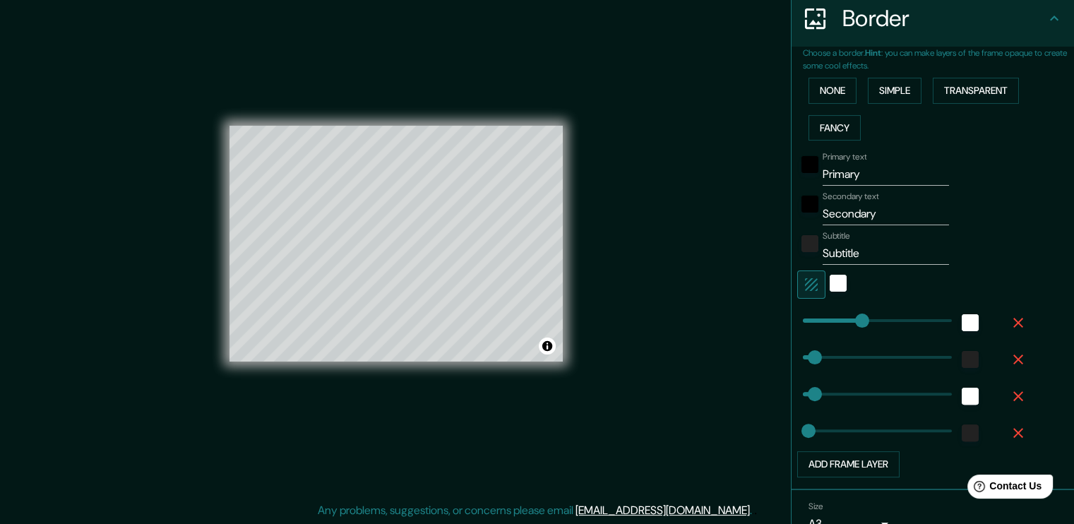  What do you see at coordinates (547, 346) in the screenshot?
I see `button: Toggle attribution` at bounding box center [547, 346].